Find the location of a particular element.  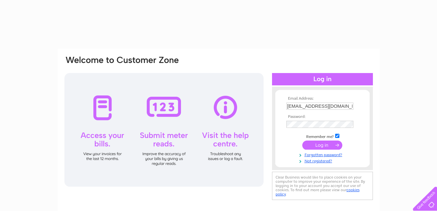

a: cookies policy is located at coordinates (317, 192).